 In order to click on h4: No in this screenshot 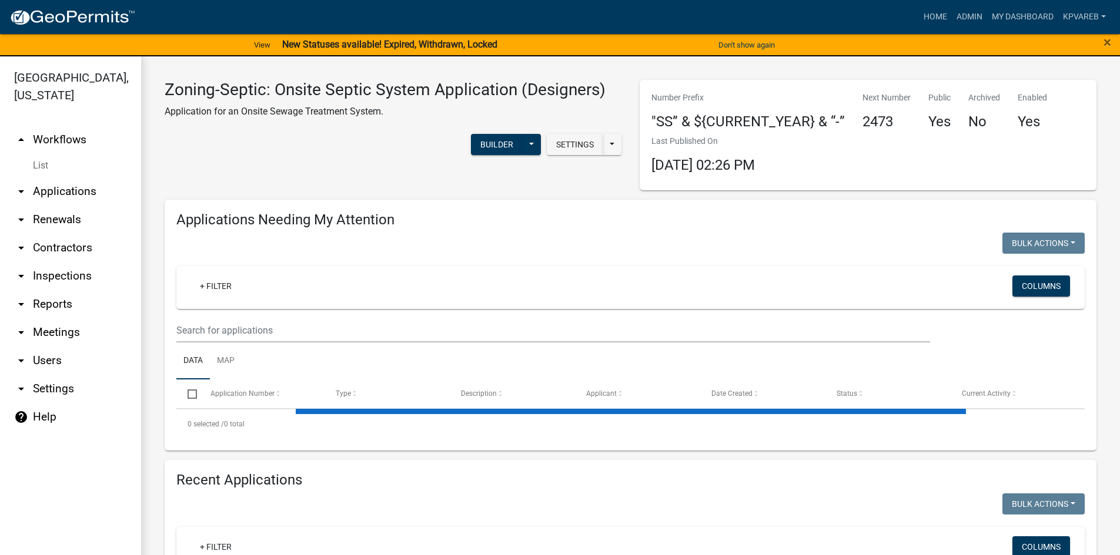, I will do `click(984, 122)`.